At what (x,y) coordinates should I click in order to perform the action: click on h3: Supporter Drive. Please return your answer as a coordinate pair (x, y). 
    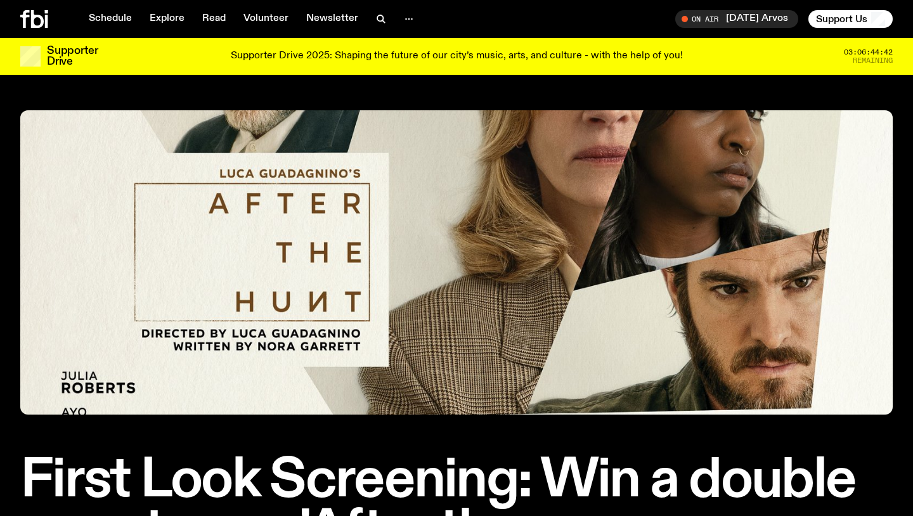
    Looking at the image, I should click on (72, 56).